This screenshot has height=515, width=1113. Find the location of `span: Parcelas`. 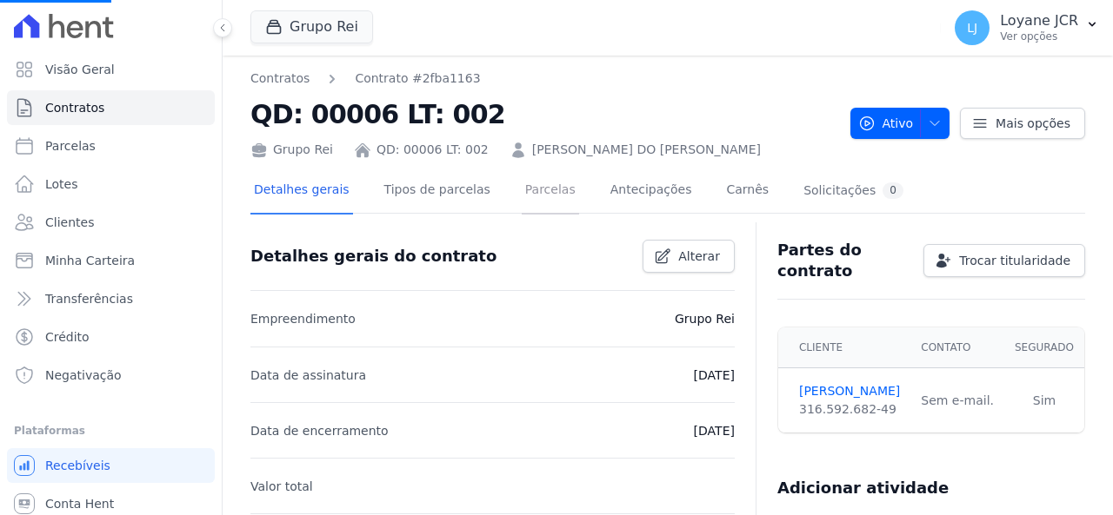

span: Parcelas is located at coordinates (70, 146).